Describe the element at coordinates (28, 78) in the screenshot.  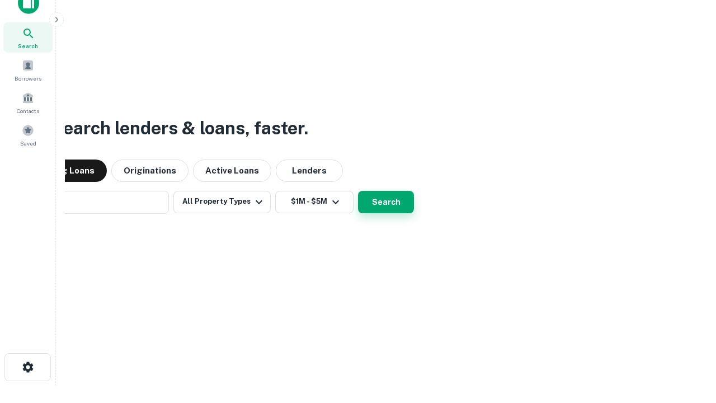
I see `span: Borrowers` at that location.